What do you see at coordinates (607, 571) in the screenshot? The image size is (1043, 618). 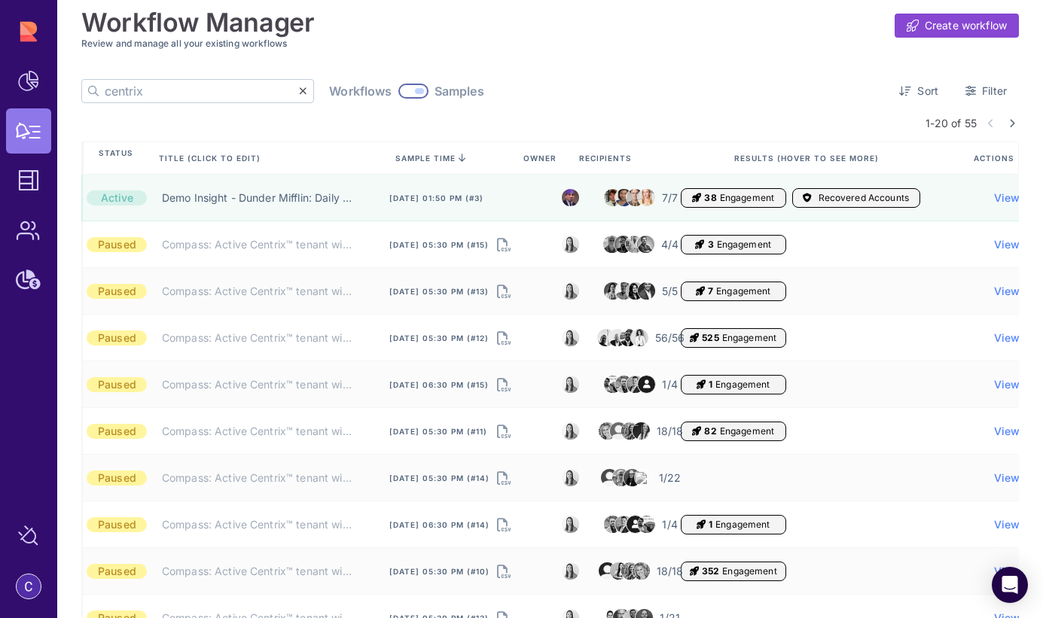 I see `img: 13daf49264a3aeb0f570162a5ee0b3a0.jpg` at bounding box center [607, 571].